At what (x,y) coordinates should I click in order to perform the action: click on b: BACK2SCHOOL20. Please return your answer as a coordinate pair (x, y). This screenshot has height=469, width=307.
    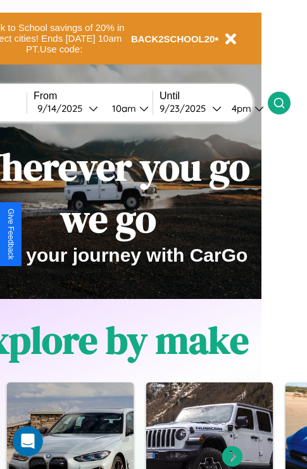
    Looking at the image, I should click on (173, 39).